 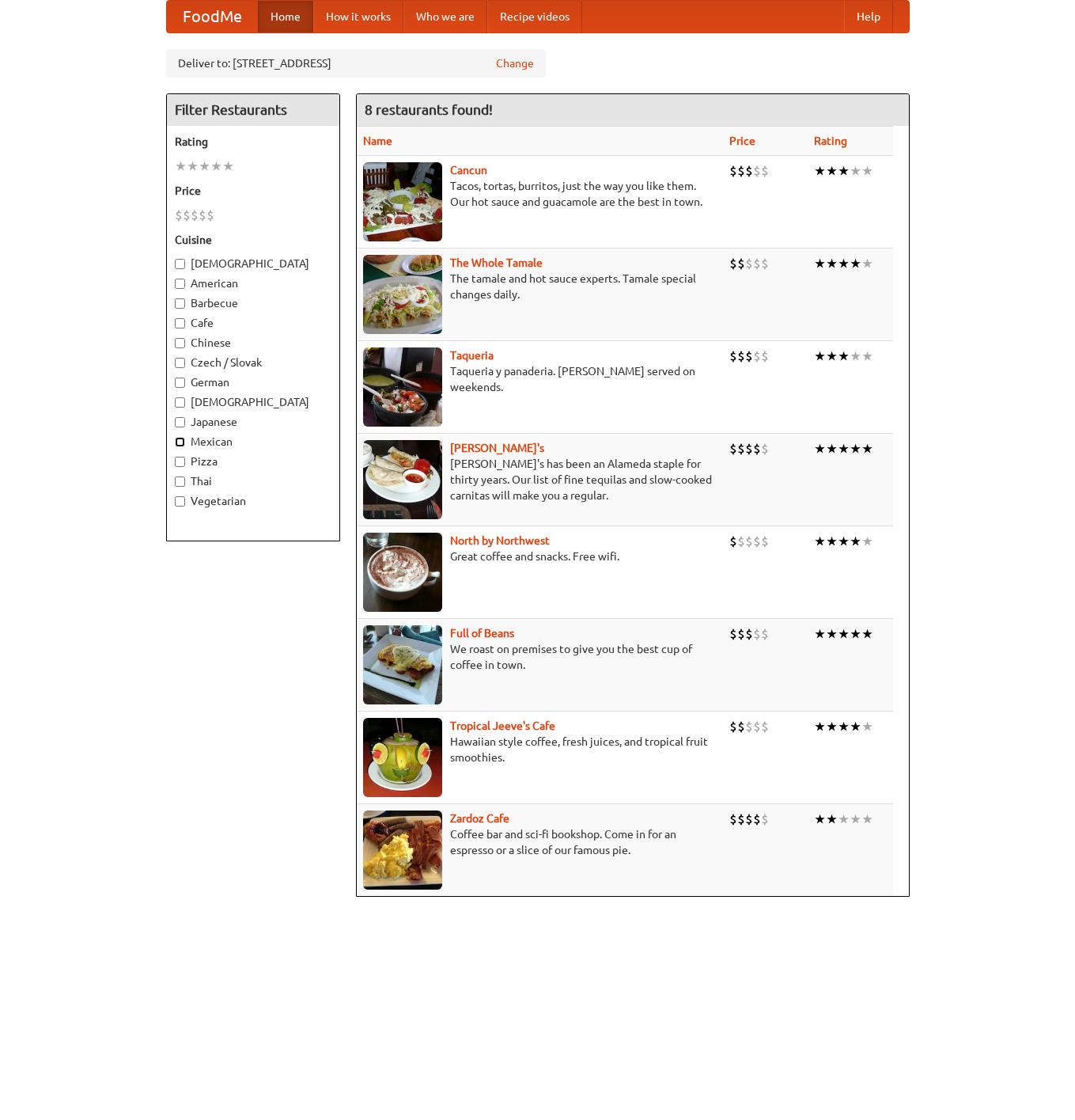 I want to click on input: Mexican, so click(x=180, y=442).